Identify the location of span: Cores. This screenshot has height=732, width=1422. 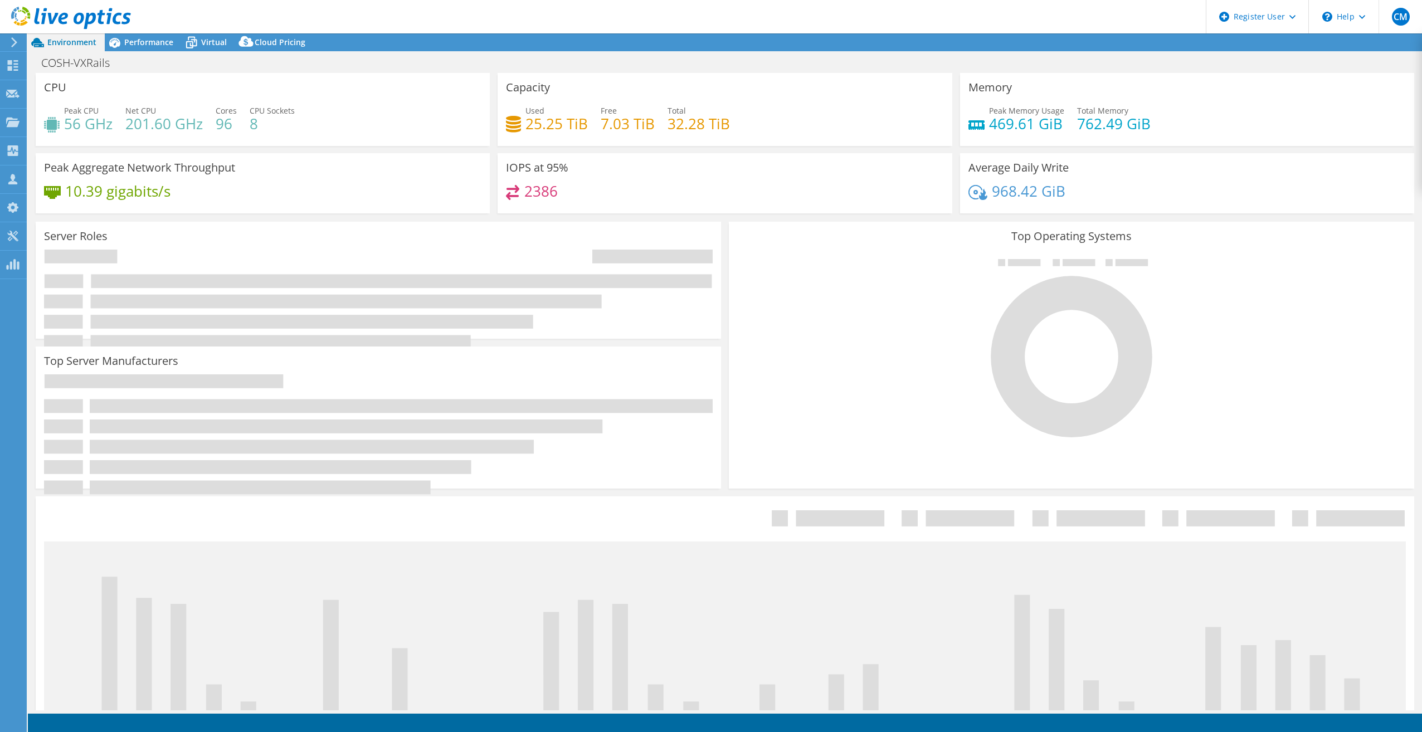
(226, 110).